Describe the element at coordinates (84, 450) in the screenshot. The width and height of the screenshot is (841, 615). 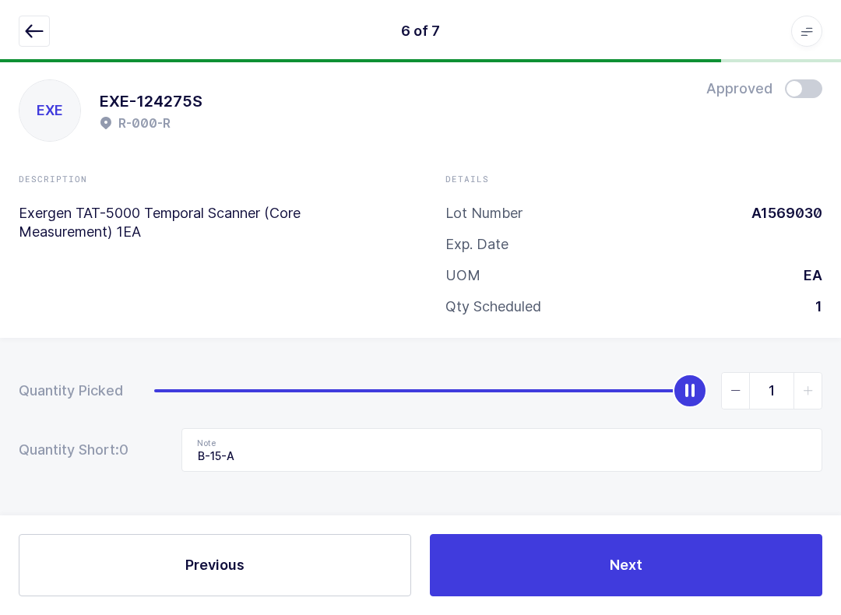
I see `div: Quantity Short:` at that location.